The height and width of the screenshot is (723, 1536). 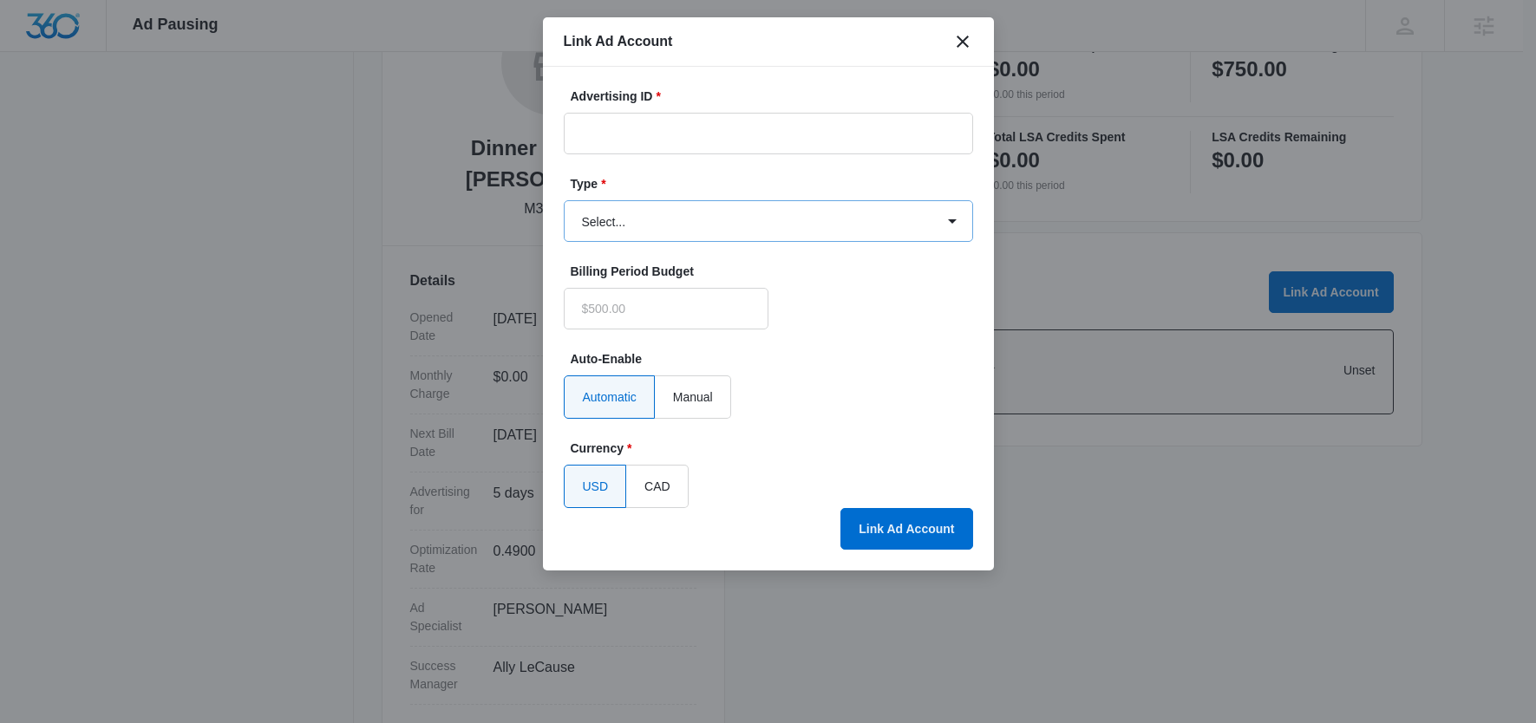 What do you see at coordinates (963, 42) in the screenshot?
I see `button: close` at bounding box center [963, 42].